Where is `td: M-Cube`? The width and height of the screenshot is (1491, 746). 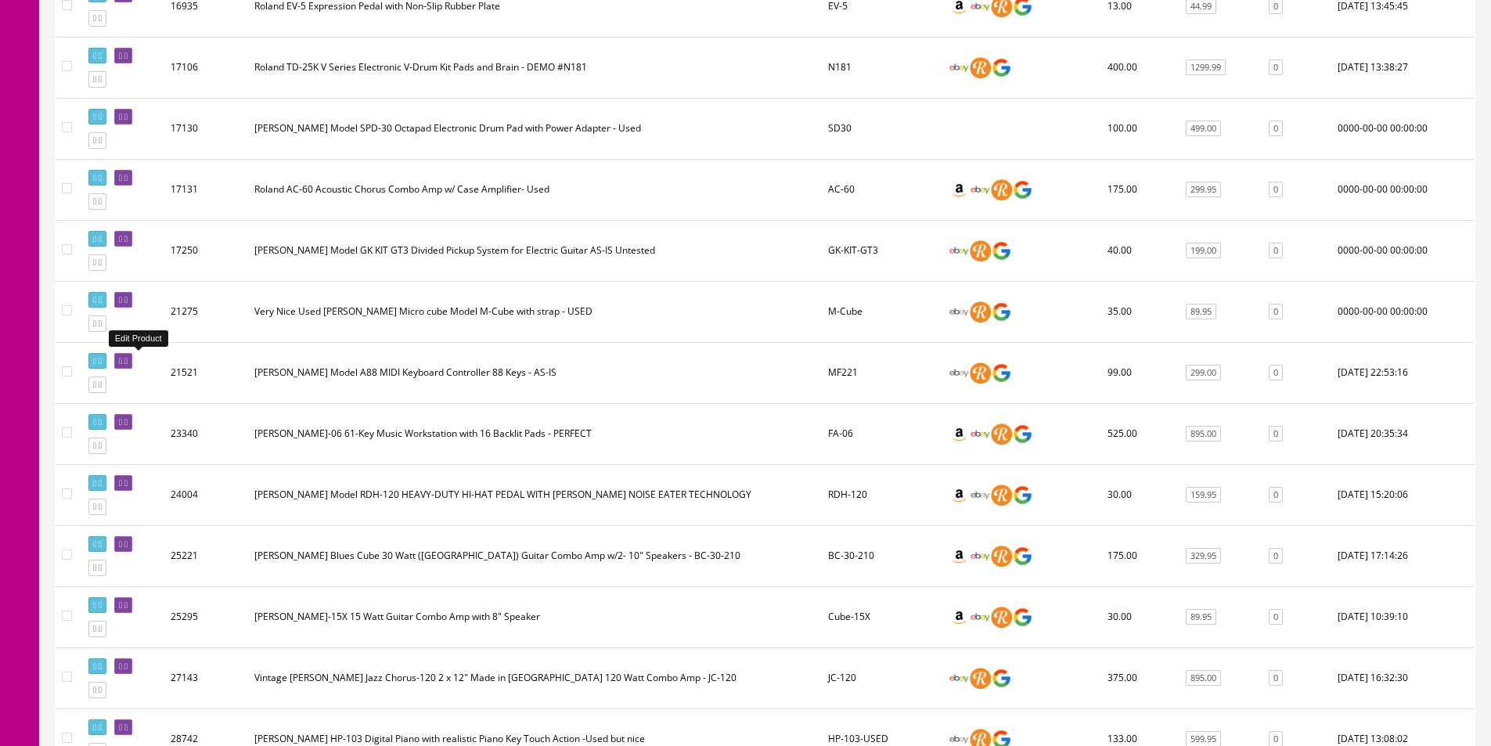
td: M-Cube is located at coordinates (882, 311).